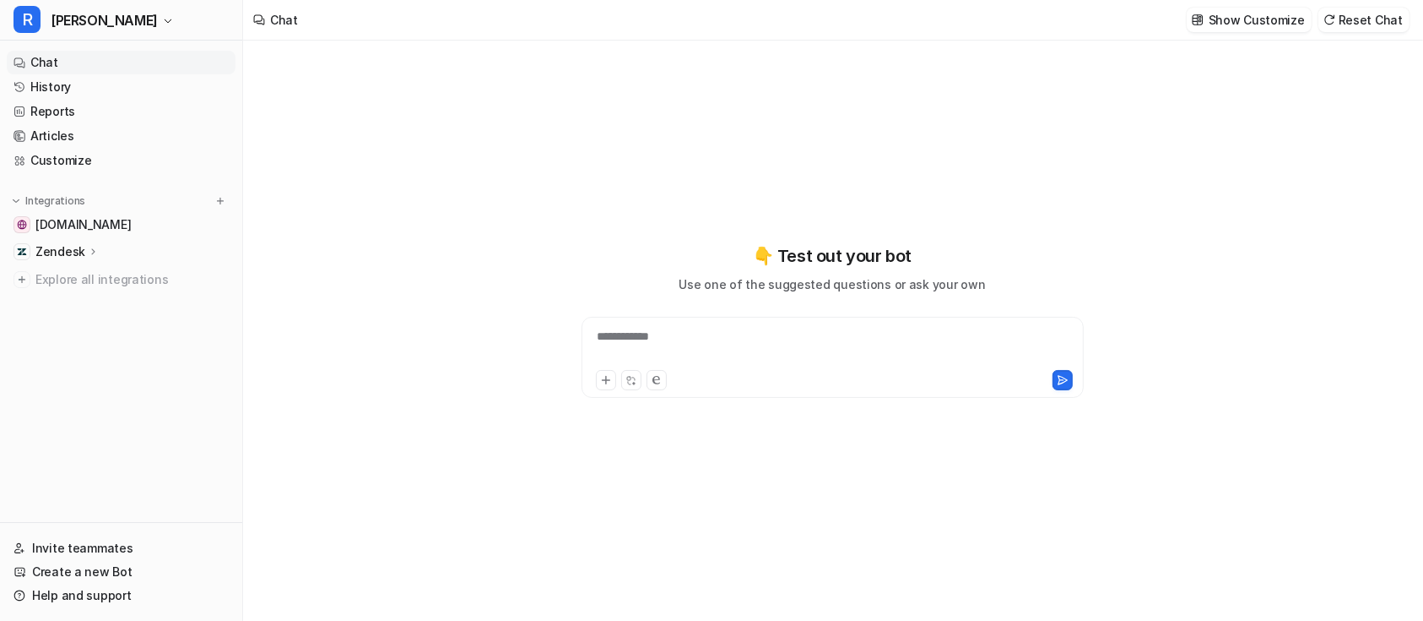 This screenshot has width=1423, height=621. I want to click on a: Reports, so click(121, 111).